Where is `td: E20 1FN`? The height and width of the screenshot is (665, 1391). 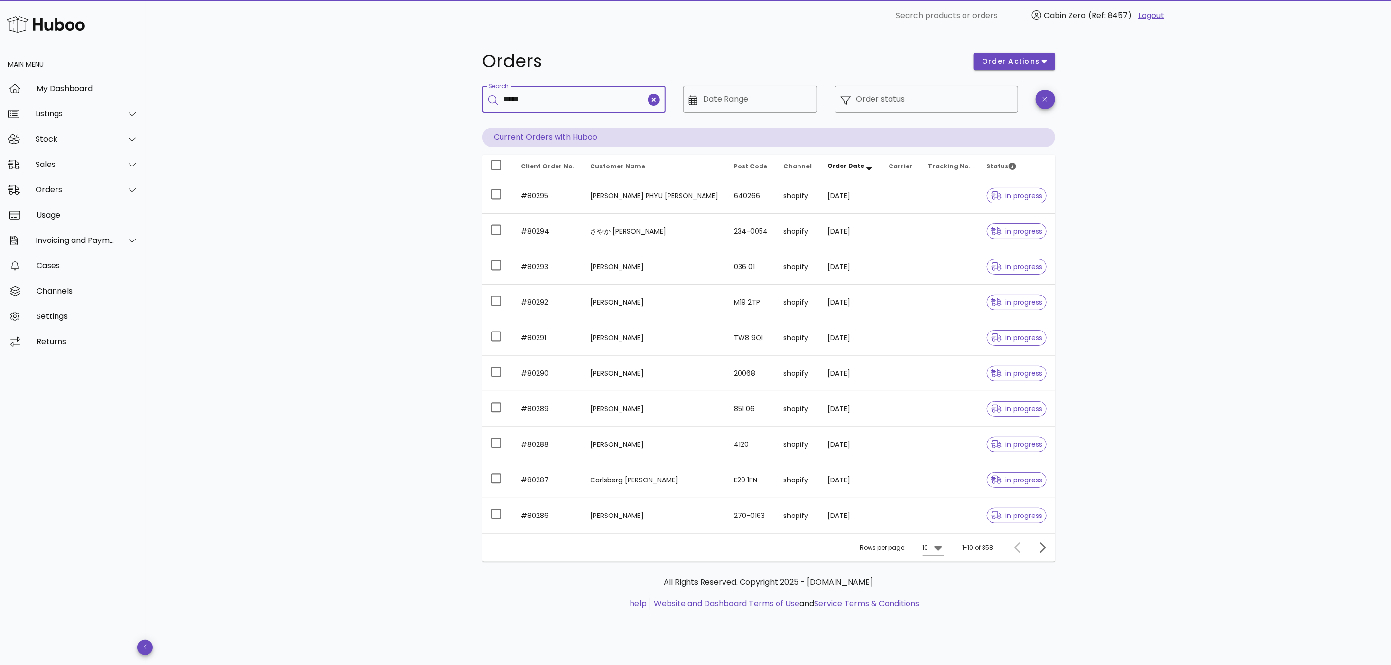 td: E20 1FN is located at coordinates (751, 480).